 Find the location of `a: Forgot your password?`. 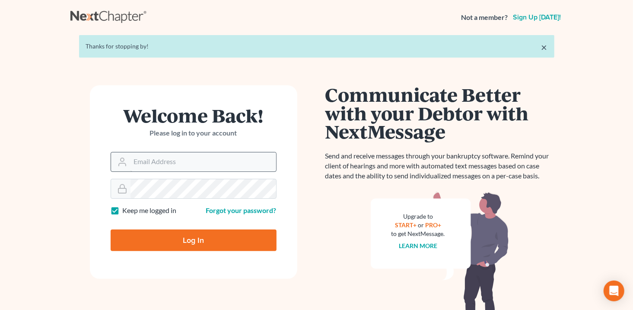

a: Forgot your password? is located at coordinates (241, 210).